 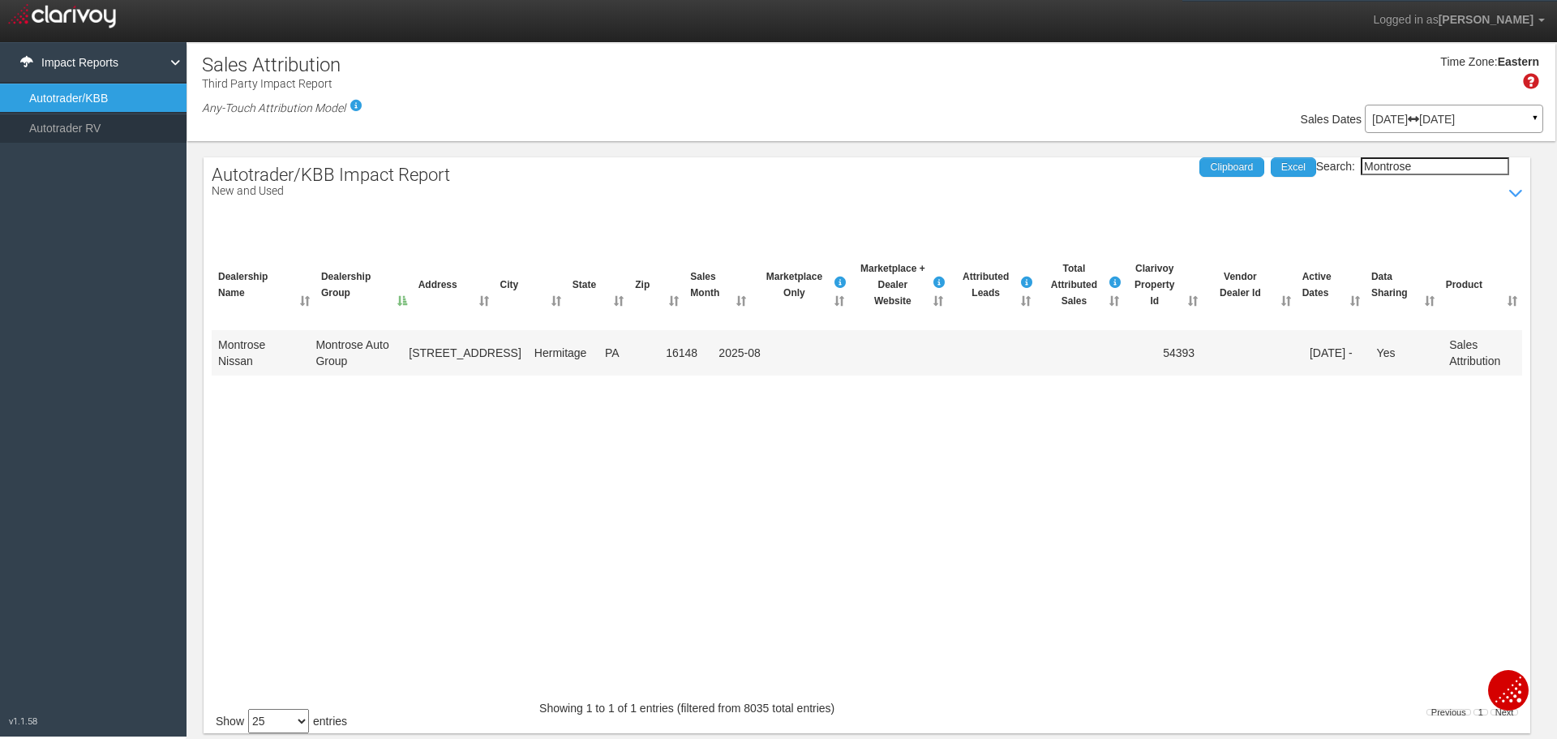 I want to click on td: 16148, so click(x=685, y=353).